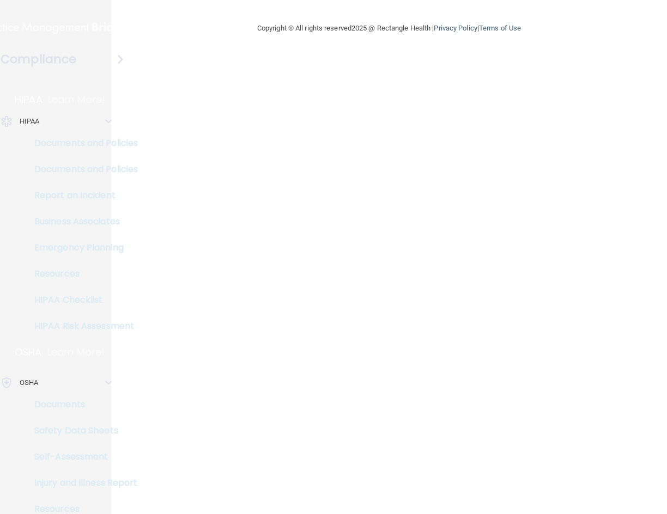 This screenshot has width=667, height=514. Describe the element at coordinates (81, 431) in the screenshot. I see `p: Safety Data Sheets` at that location.